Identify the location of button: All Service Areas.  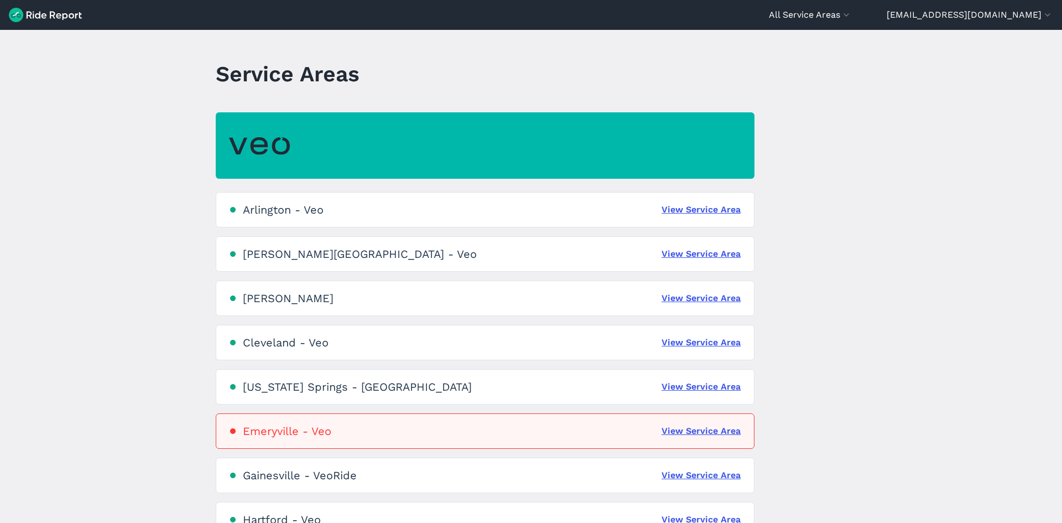
(810, 15).